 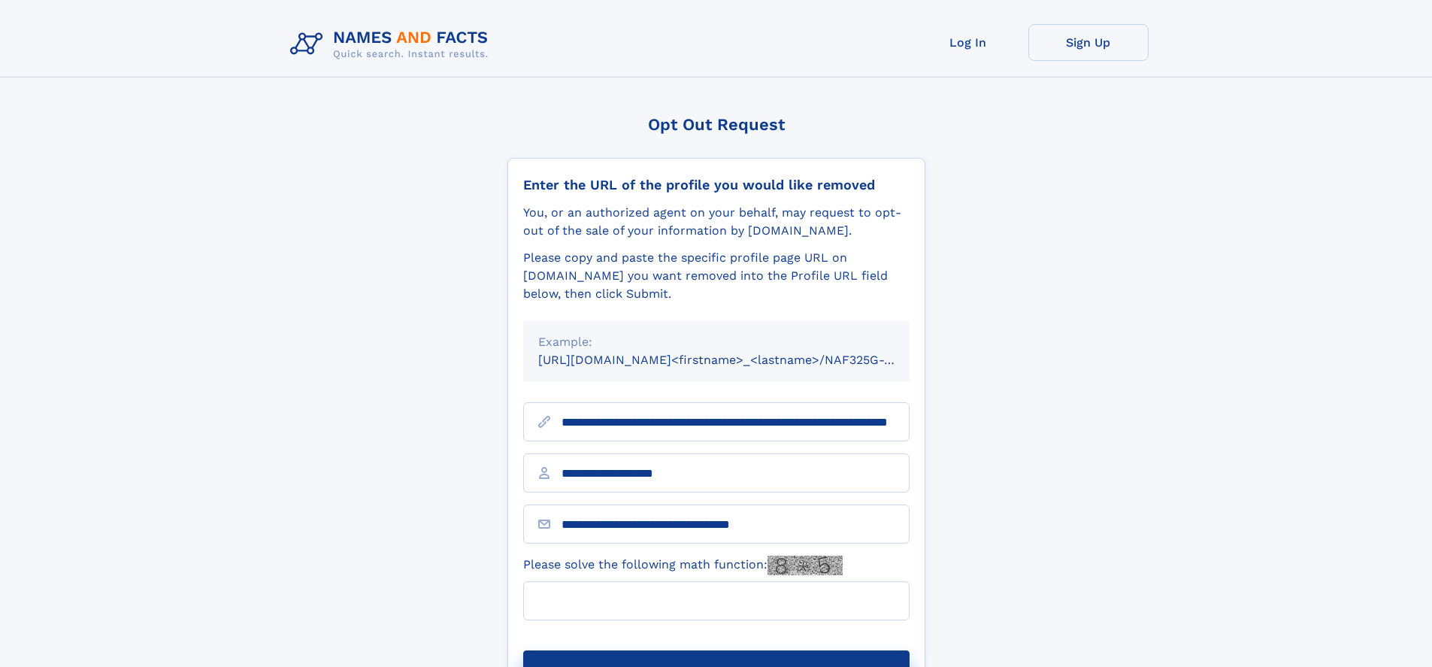 I want to click on a: Sign Up, so click(x=1089, y=42).